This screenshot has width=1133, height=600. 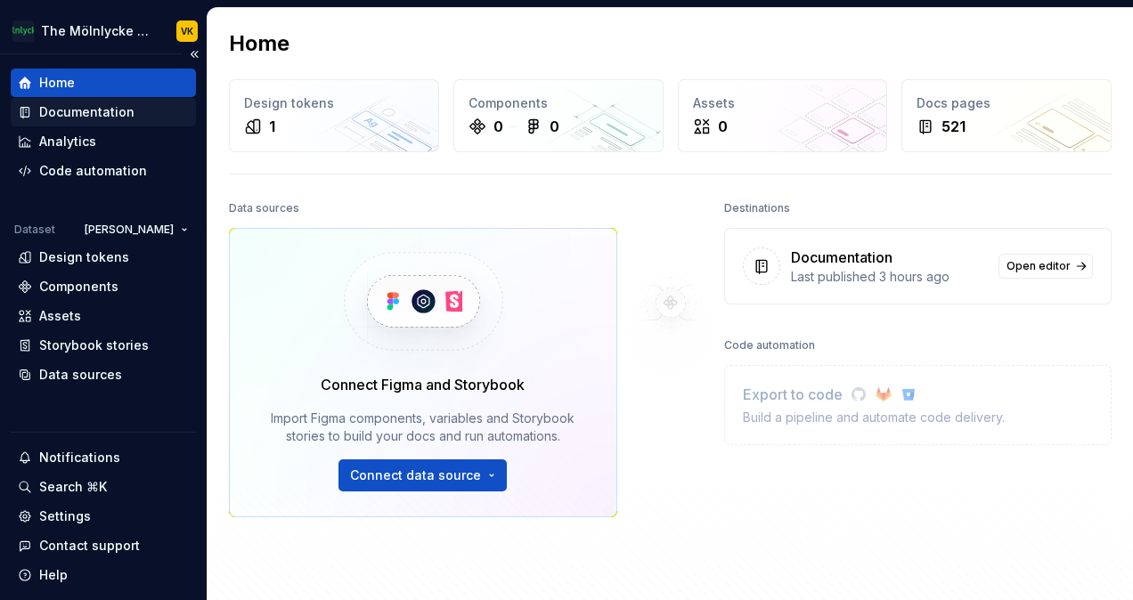 I want to click on a: Design tokens, so click(x=103, y=257).